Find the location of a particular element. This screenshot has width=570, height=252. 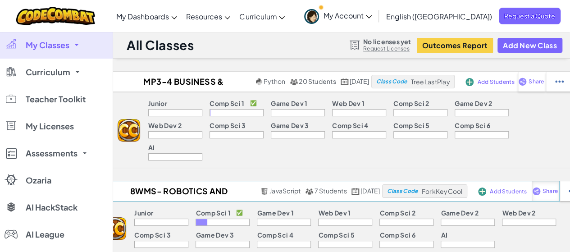

span: My Classes is located at coordinates (47, 45).